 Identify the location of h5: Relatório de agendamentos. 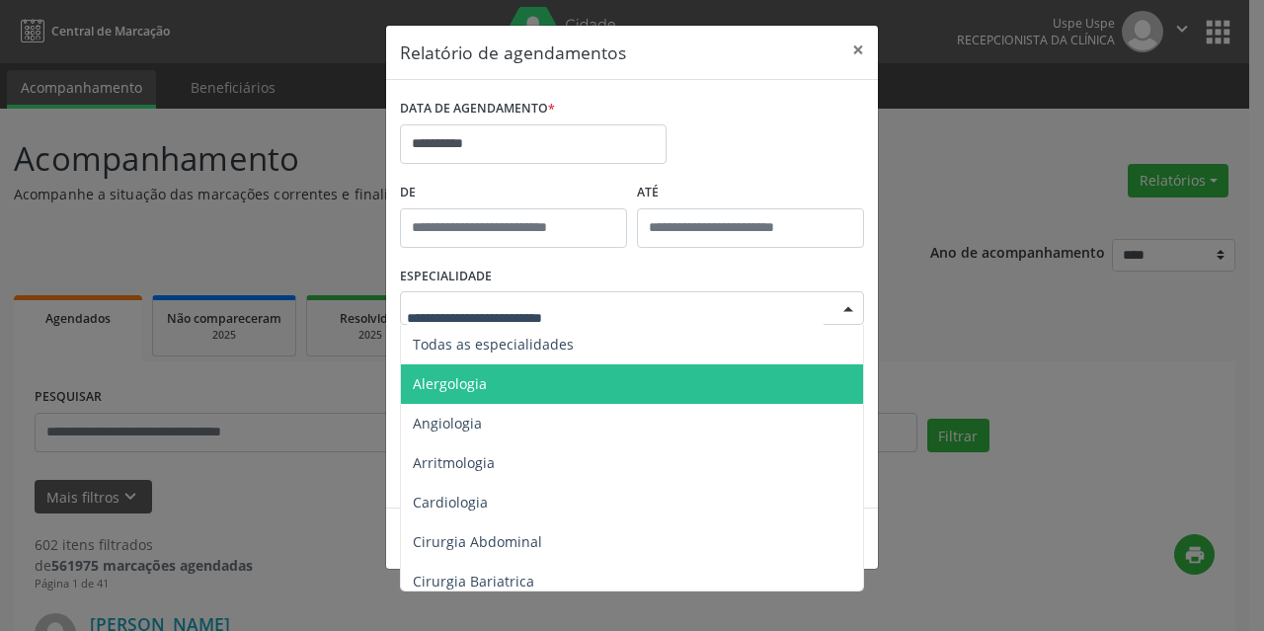
(513, 52).